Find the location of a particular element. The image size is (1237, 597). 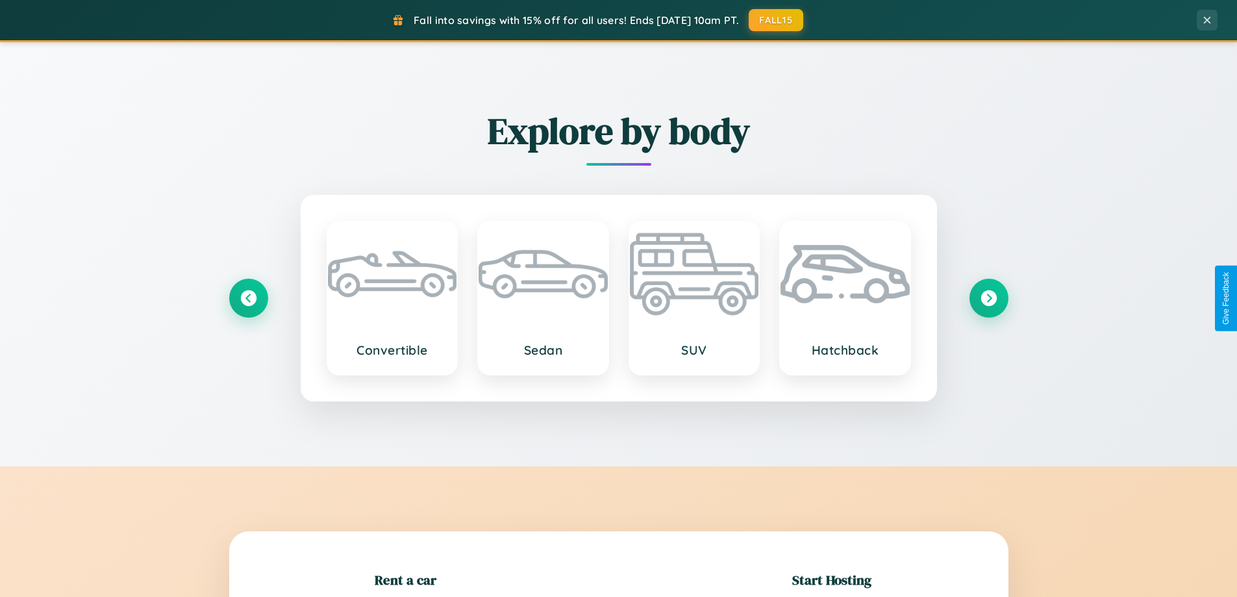

button: FALL15 is located at coordinates (776, 20).